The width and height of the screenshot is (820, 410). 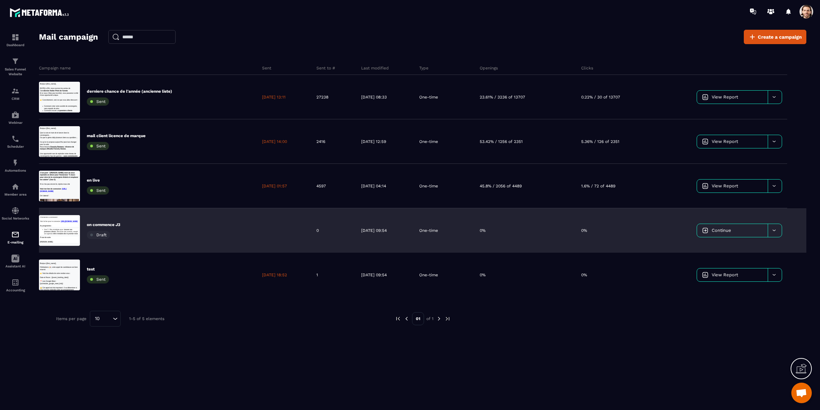 I want to click on p: Scheduler, so click(x=15, y=146).